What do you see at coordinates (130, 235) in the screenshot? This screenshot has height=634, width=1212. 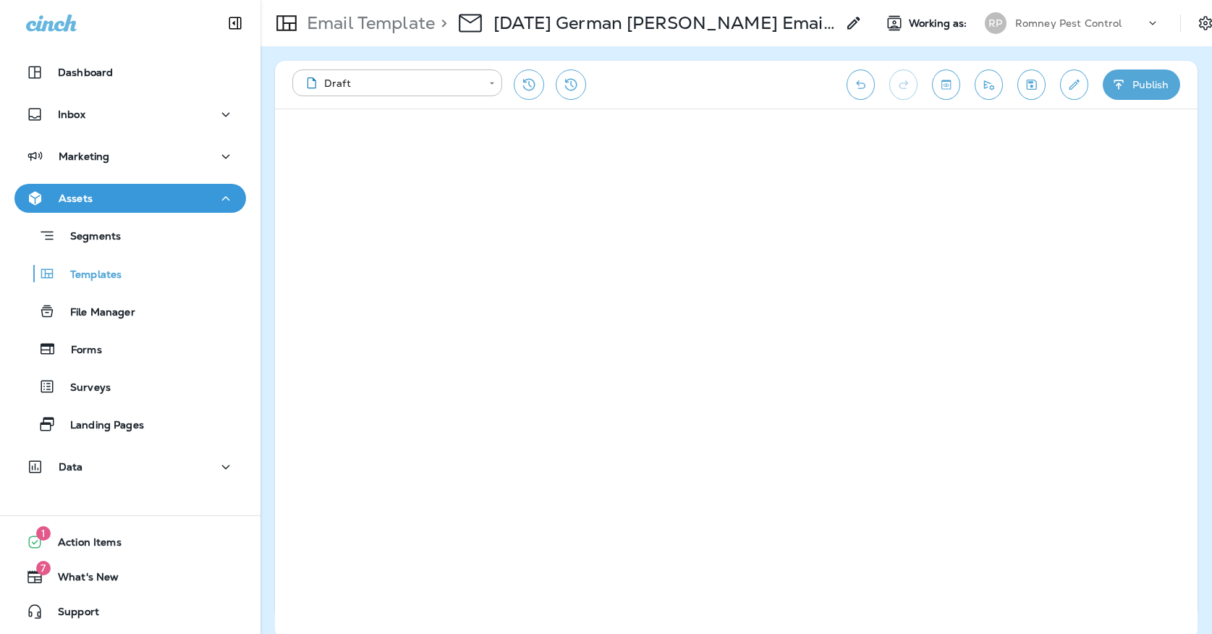 I see `button: Segments` at bounding box center [130, 235].